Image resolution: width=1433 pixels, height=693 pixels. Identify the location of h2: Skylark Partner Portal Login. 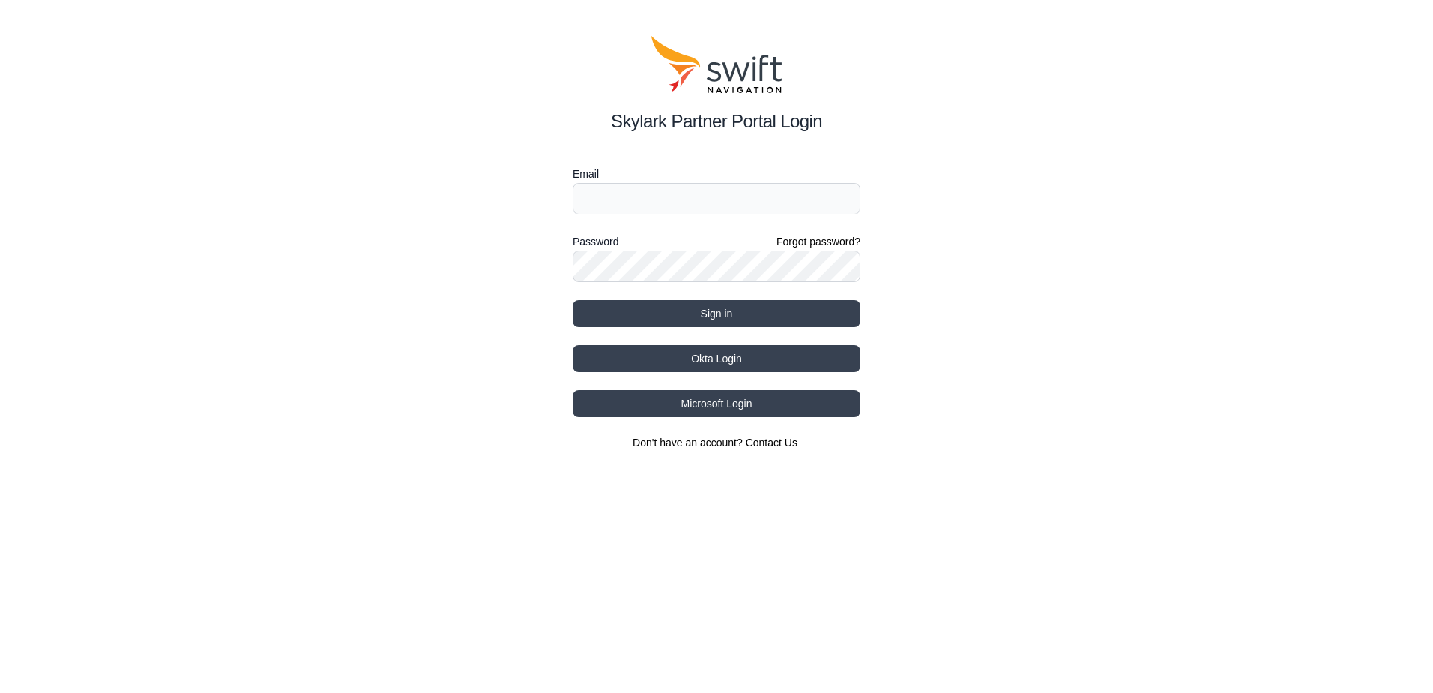
(717, 121).